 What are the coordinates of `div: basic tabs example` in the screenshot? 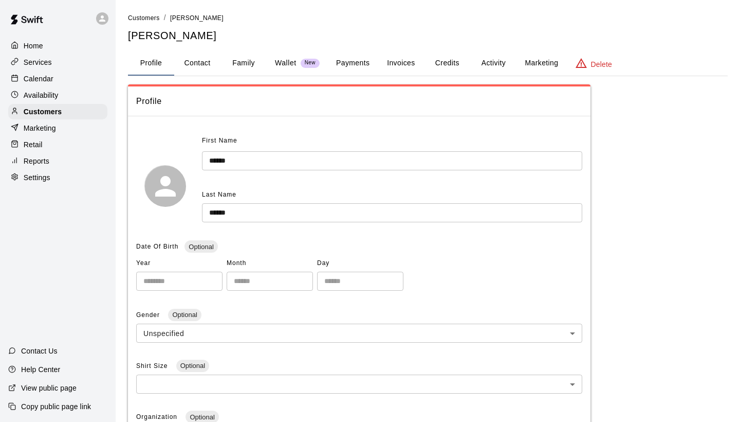 It's located at (428, 63).